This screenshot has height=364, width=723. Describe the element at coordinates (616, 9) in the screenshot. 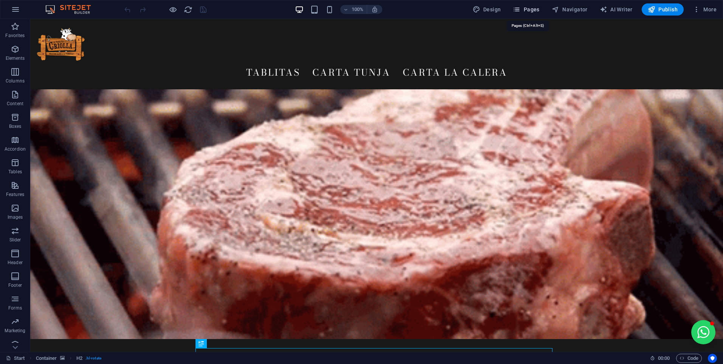

I see `button: AI Writer` at that location.